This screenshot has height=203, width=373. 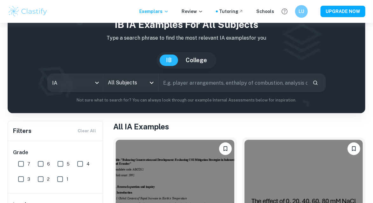 What do you see at coordinates (239, 127) in the screenshot?
I see `h1: All IA Examples` at bounding box center [239, 127].